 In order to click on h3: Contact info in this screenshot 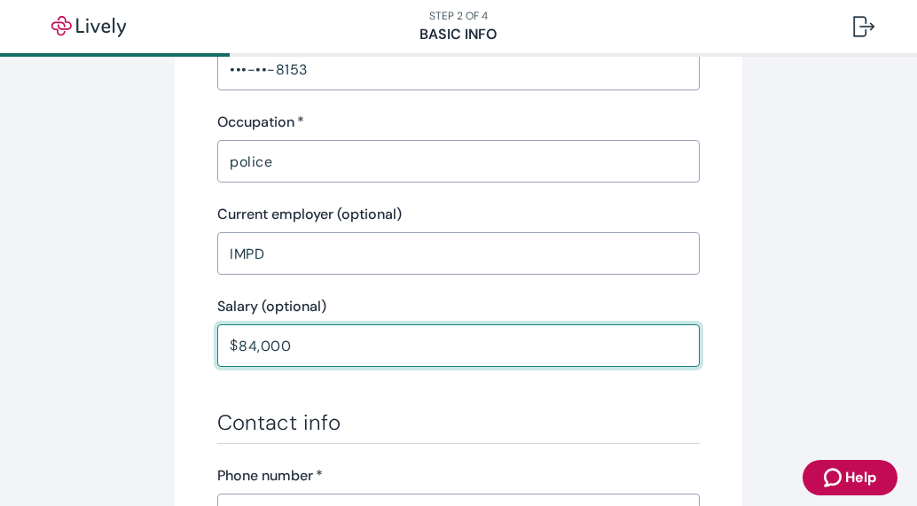, I will do `click(458, 423)`.